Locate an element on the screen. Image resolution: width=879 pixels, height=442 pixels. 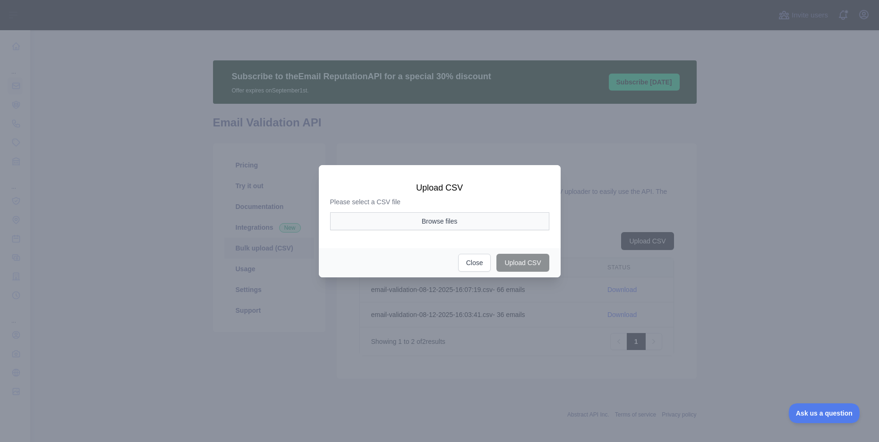
button: Close is located at coordinates (475, 263).